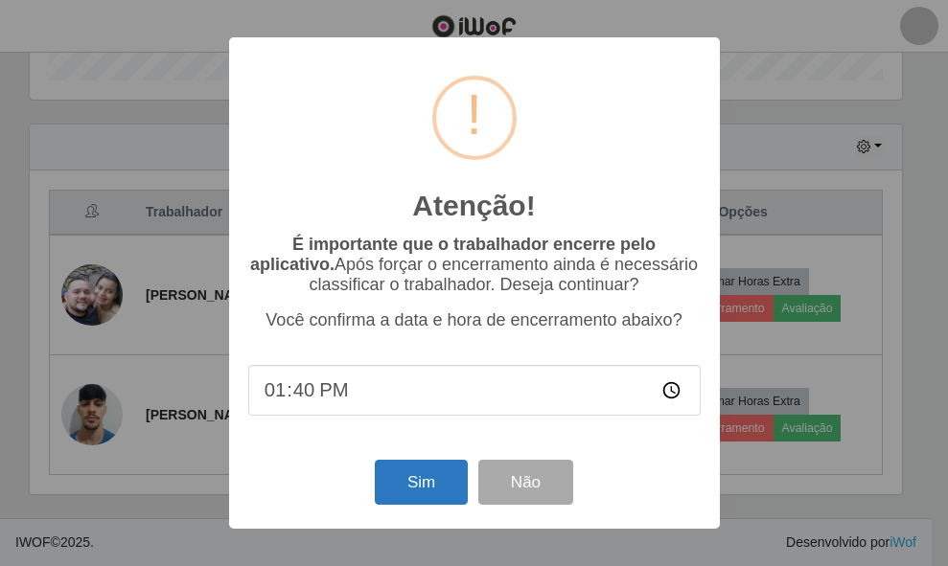 The image size is (948, 566). I want to click on h2: Atenção!, so click(473, 206).